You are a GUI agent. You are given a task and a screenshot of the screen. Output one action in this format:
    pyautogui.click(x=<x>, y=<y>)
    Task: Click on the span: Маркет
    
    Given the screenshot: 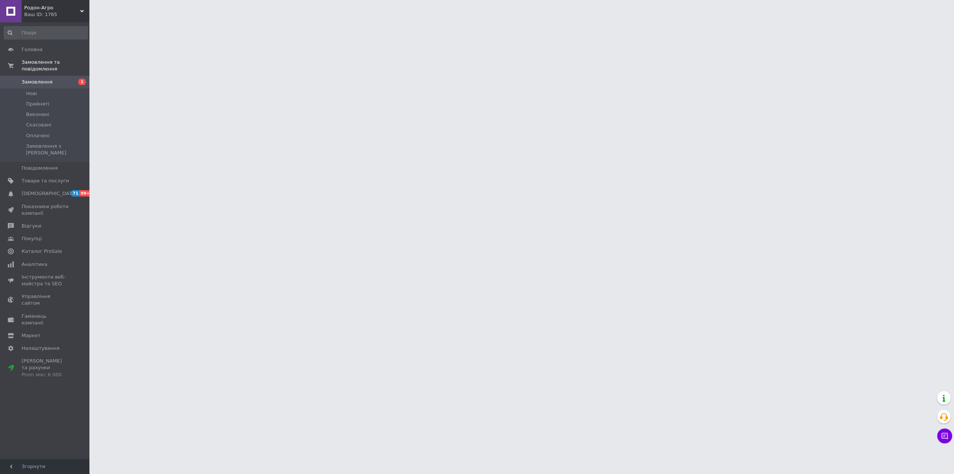 What is the action you would take?
    pyautogui.click(x=31, y=335)
    